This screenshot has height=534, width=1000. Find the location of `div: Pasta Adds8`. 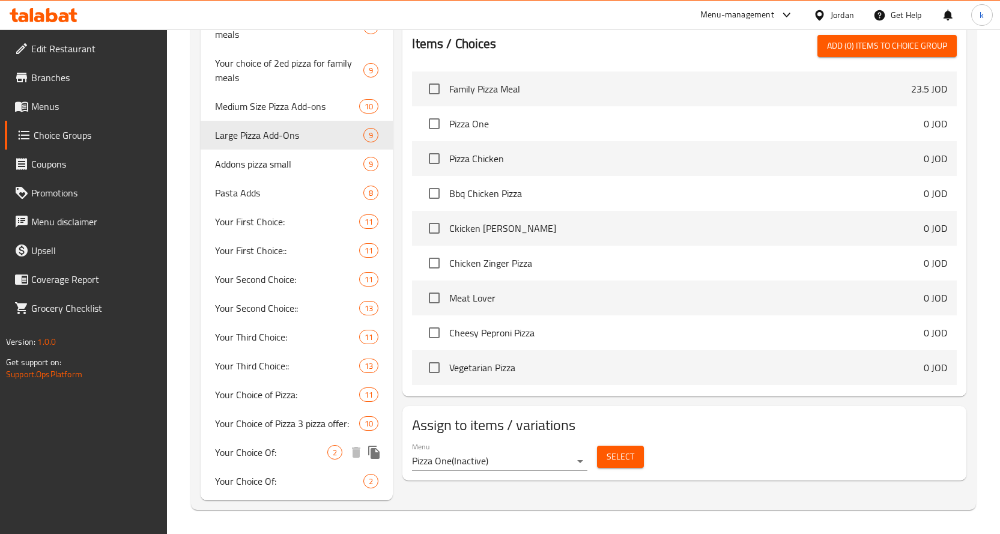

div: Pasta Adds8 is located at coordinates (297, 193).